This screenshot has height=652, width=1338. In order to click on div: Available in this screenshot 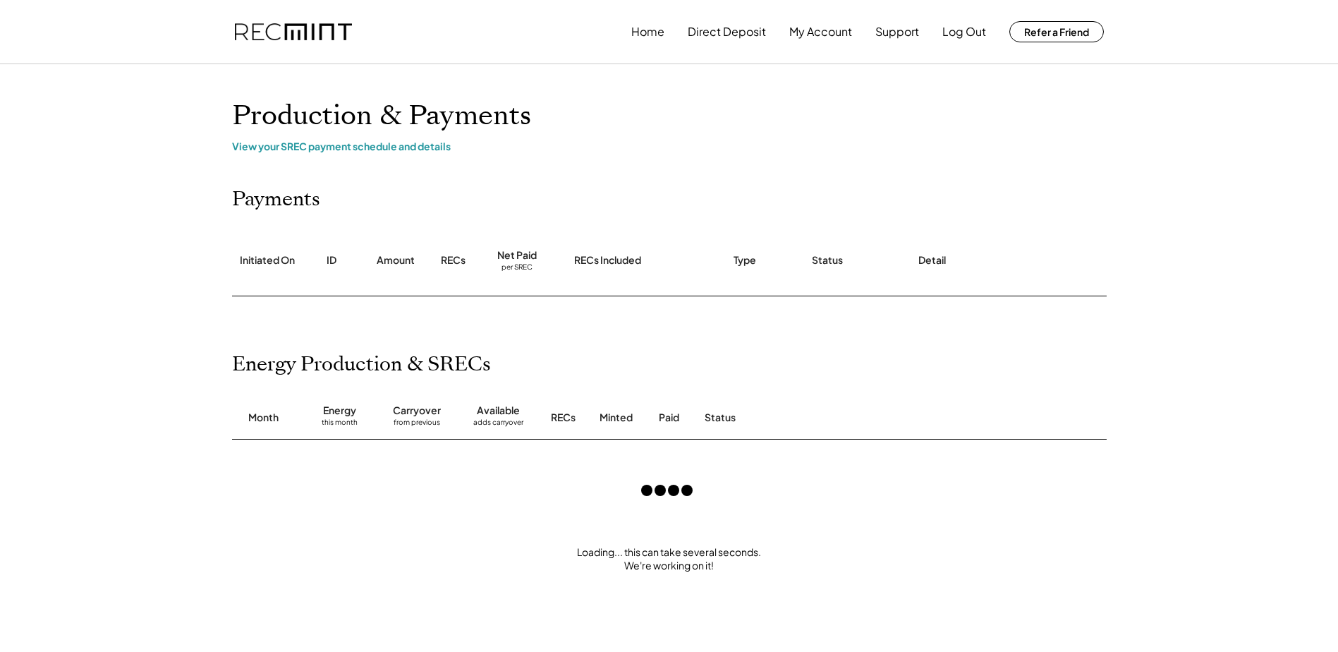, I will do `click(498, 411)`.